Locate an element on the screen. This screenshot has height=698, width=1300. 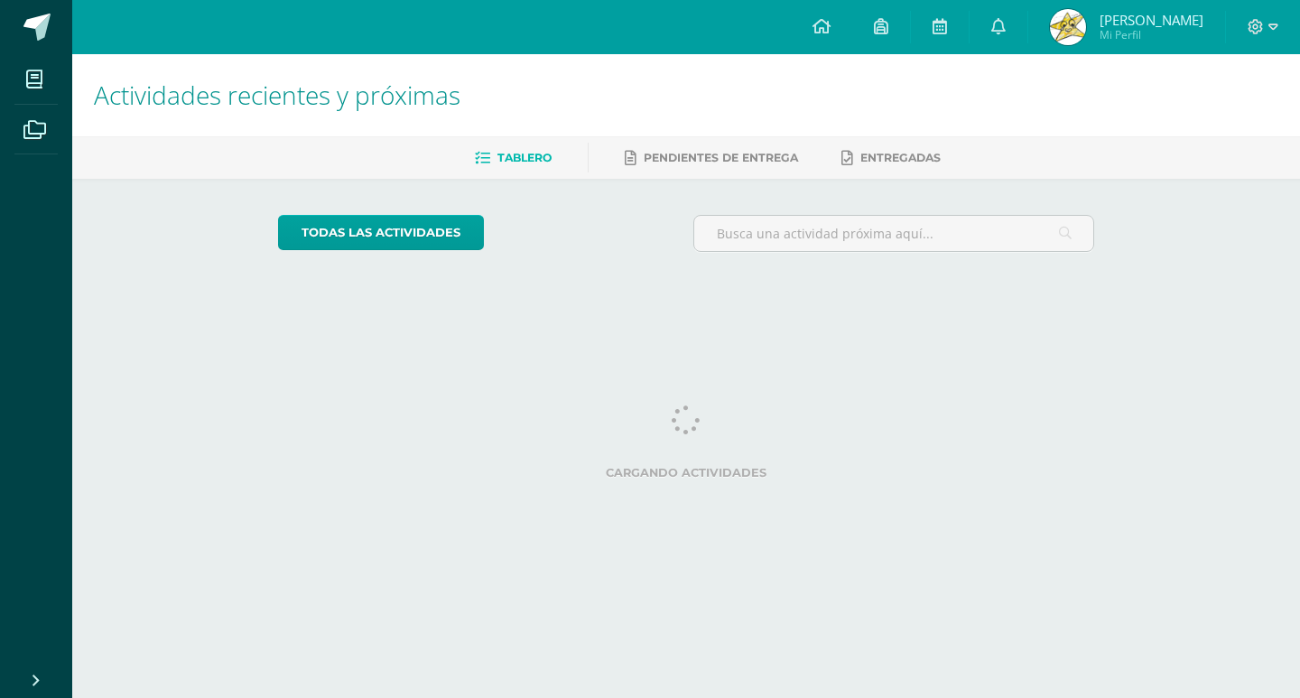
span: Tablero is located at coordinates (525, 157).